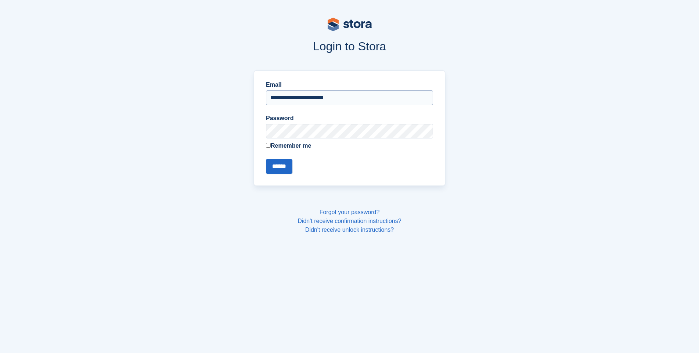 This screenshot has width=699, height=353. Describe the element at coordinates (350, 85) in the screenshot. I see `label: Email` at that location.